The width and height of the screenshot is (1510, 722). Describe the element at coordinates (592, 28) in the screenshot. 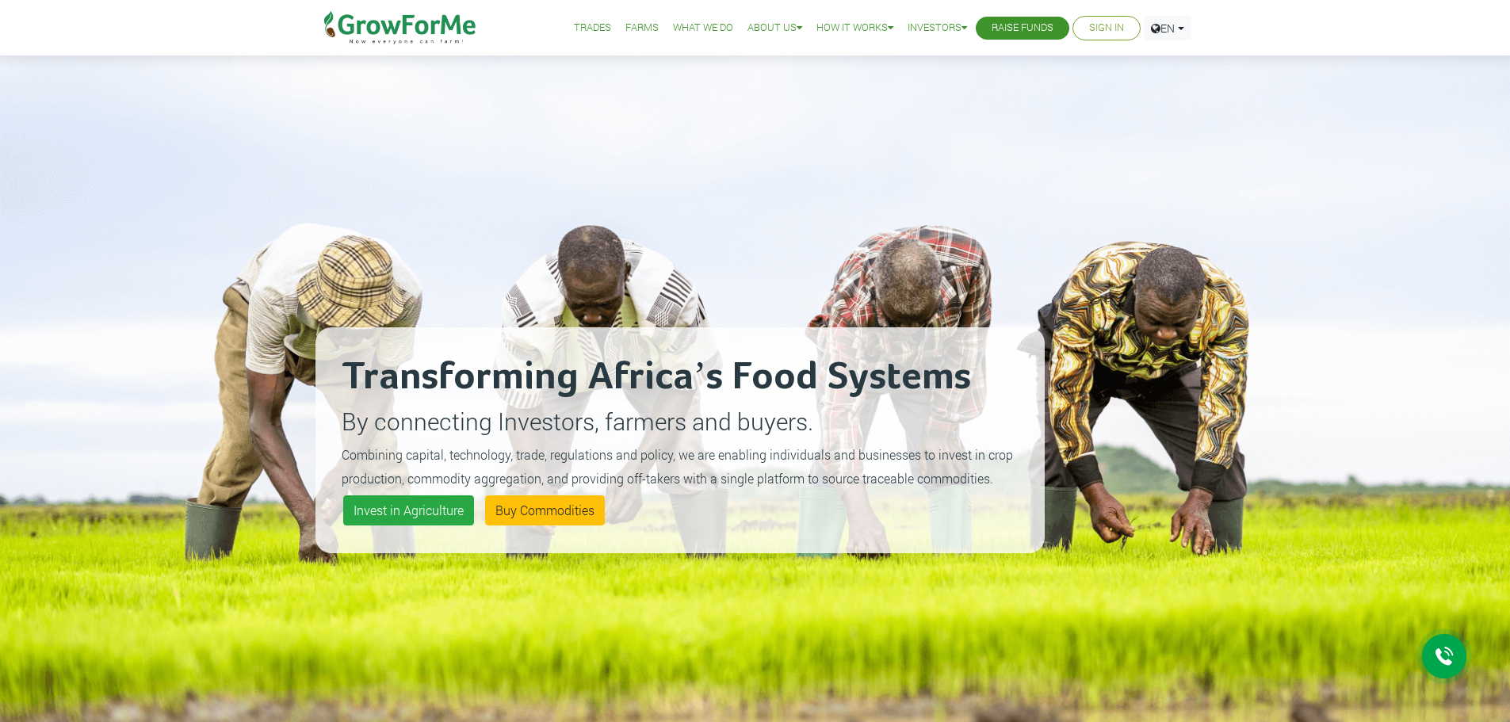

I see `a: Trades` at that location.